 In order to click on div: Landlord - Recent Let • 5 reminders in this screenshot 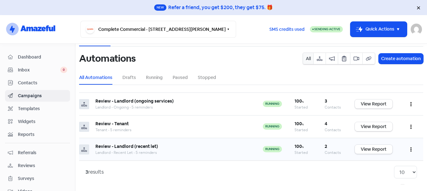, I will do `click(173, 152)`.